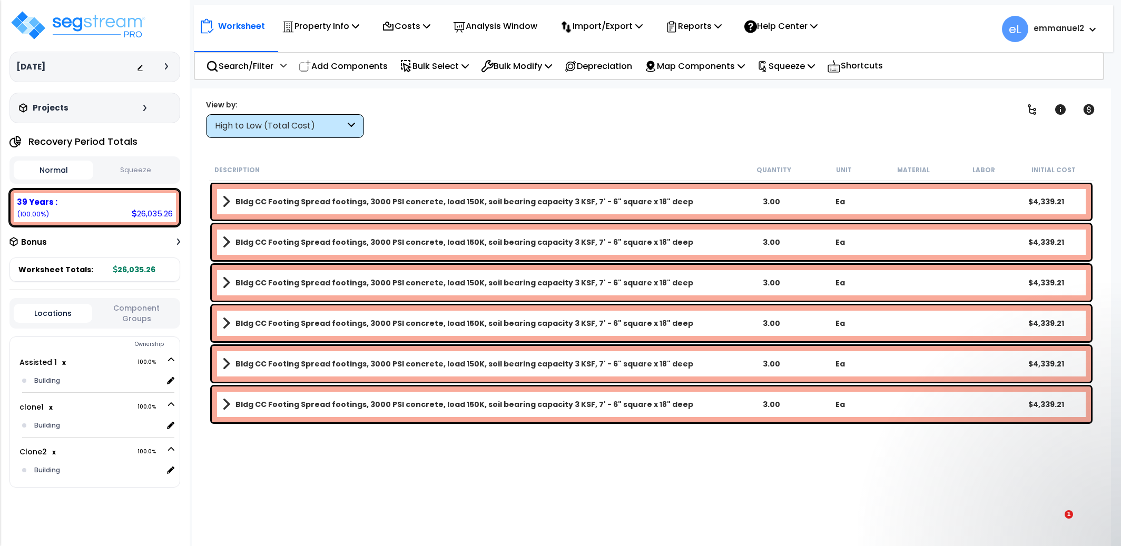  What do you see at coordinates (33, 214) in the screenshot?
I see `small: (100.00%)` at bounding box center [33, 214].